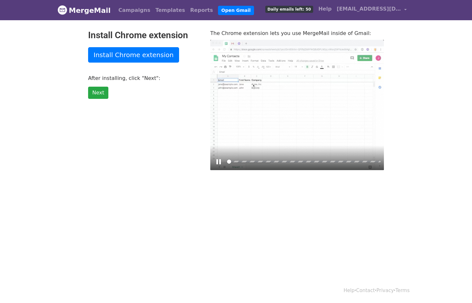  I want to click on a: Reports, so click(201, 10).